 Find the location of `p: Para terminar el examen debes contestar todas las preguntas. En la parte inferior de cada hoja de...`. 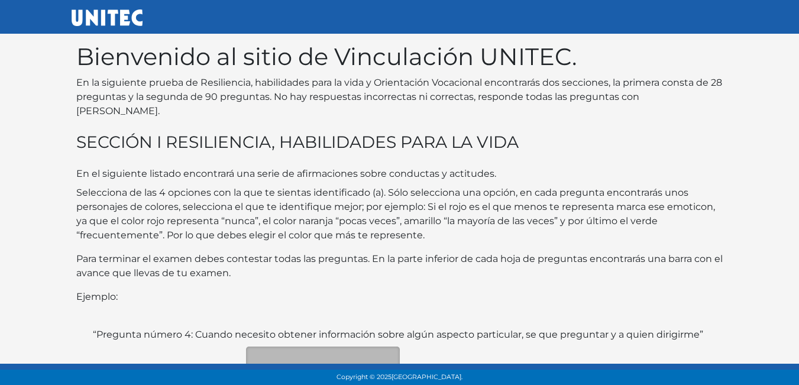

p: Para terminar el examen debes contestar todas las preguntas. En la parte inferior de cada hoja de... is located at coordinates (400, 266).